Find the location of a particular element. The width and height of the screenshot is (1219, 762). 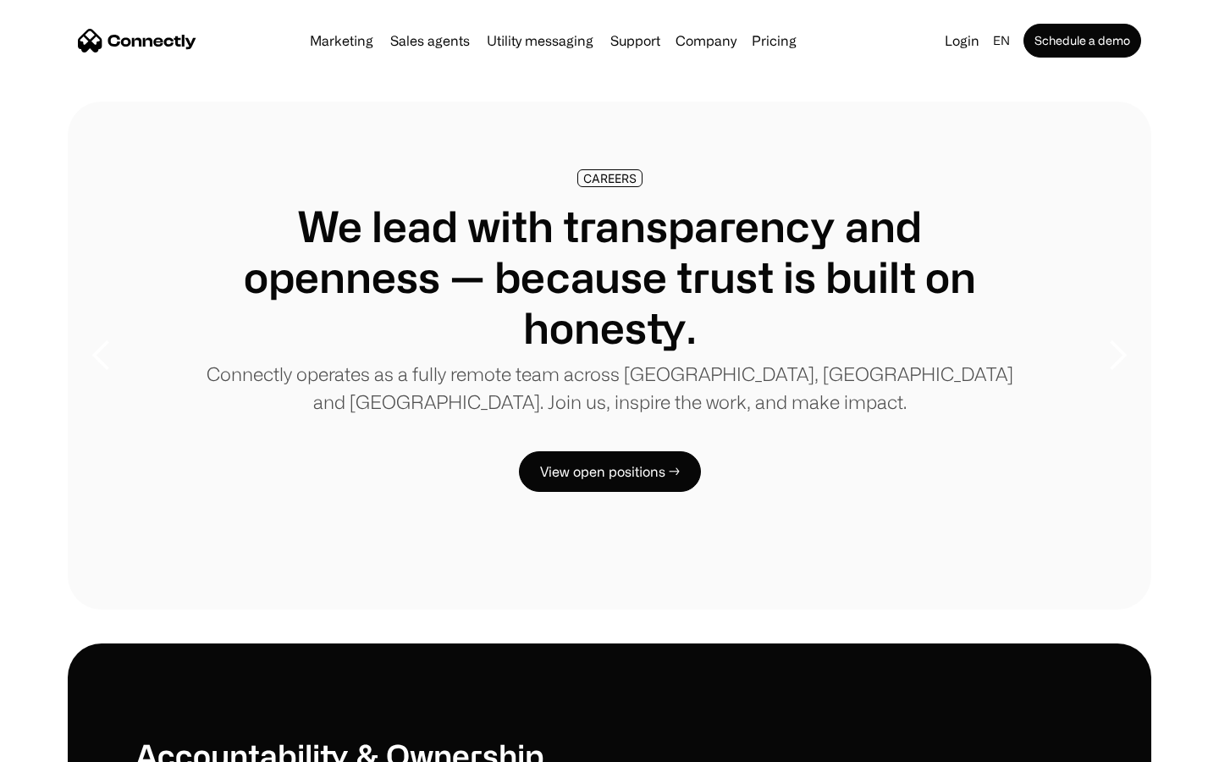

a: Marketing is located at coordinates (341, 41).